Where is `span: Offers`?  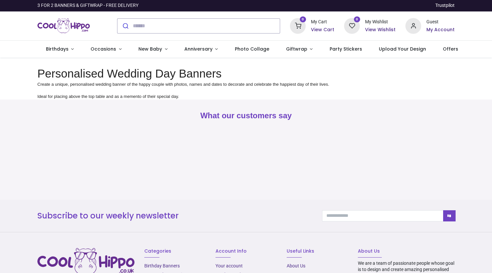
span: Offers is located at coordinates (450, 49).